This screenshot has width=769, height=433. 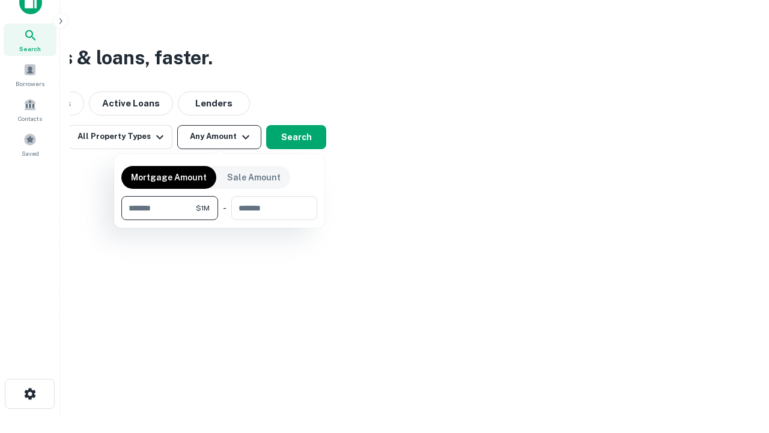 What do you see at coordinates (254, 177) in the screenshot?
I see `p: Sale Amount` at bounding box center [254, 177].